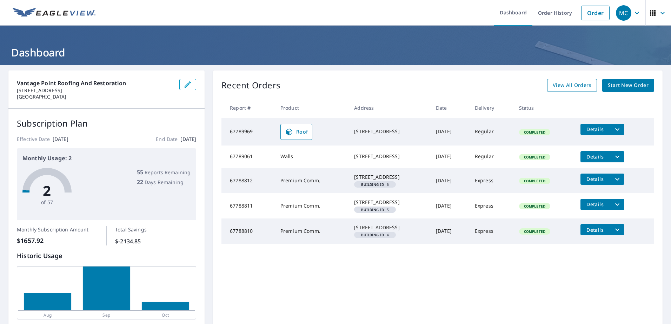 The height and width of the screenshot is (324, 671). I want to click on th: Report #, so click(248, 108).